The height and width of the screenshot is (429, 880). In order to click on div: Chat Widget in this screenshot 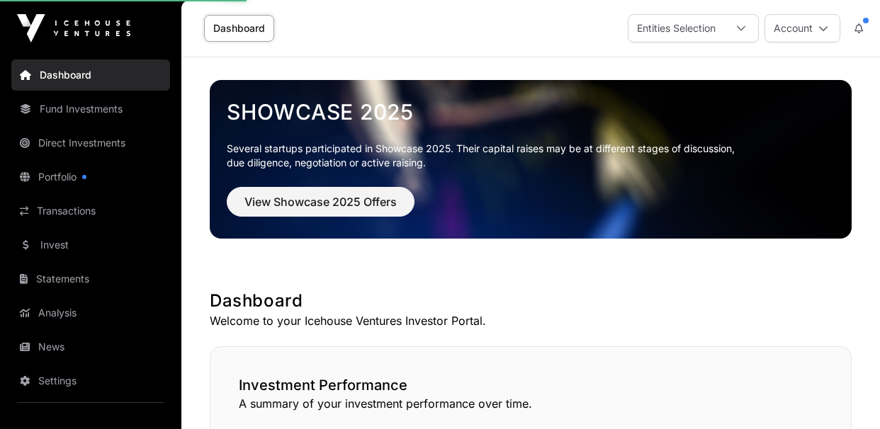, I will do `click(845, 395)`.